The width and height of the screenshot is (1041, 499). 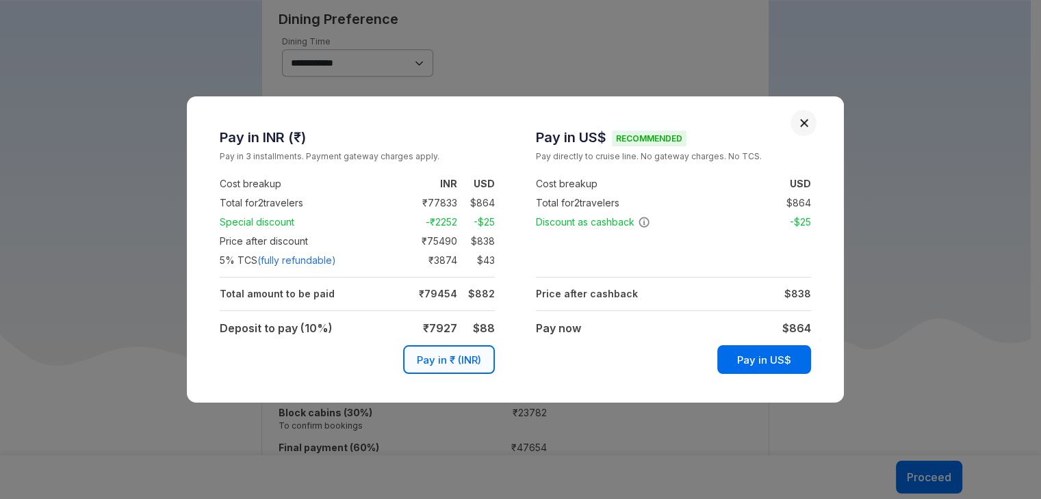 I want to click on span: (fully refundable), so click(x=296, y=261).